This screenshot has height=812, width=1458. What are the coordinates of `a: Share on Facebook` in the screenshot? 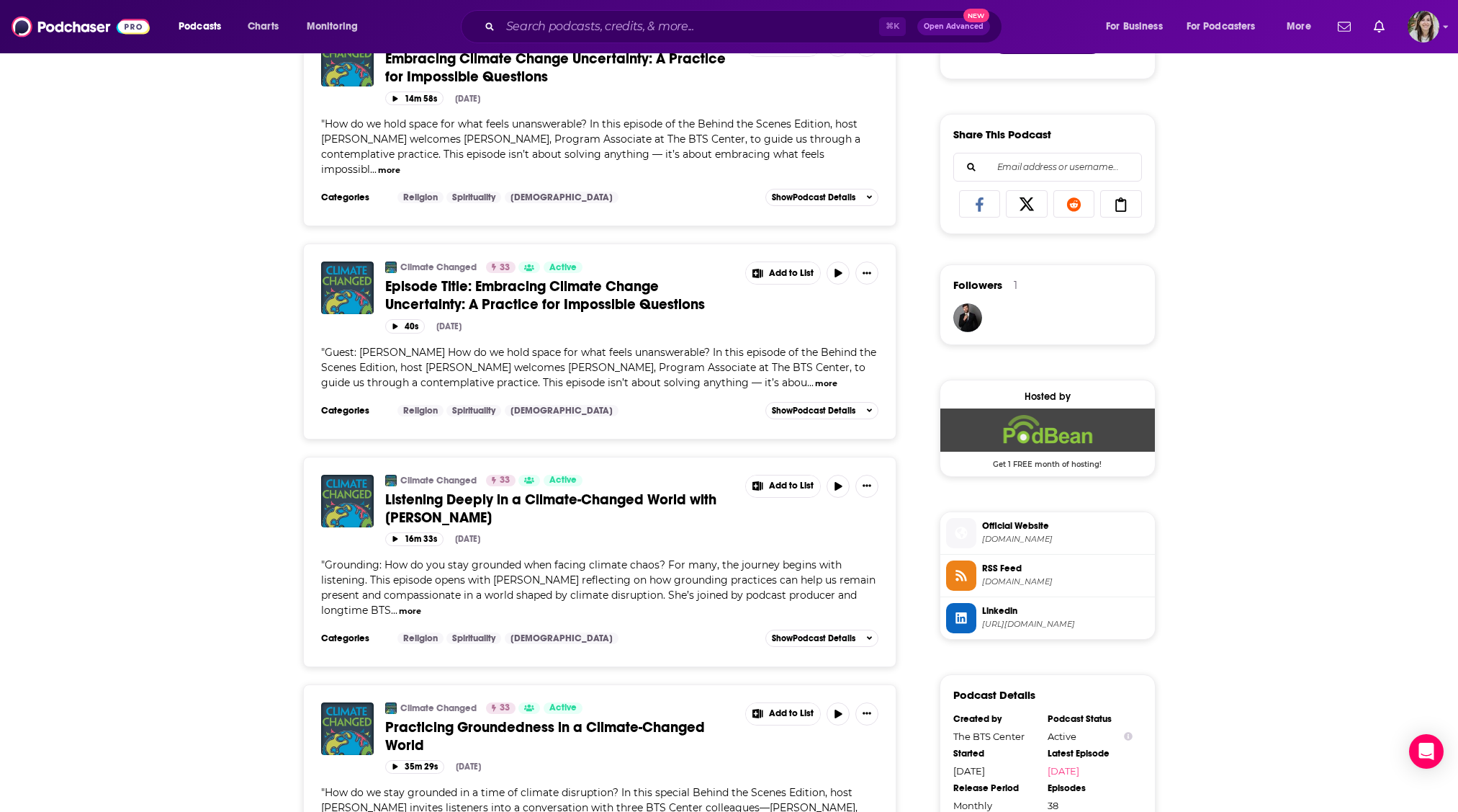 It's located at (980, 204).